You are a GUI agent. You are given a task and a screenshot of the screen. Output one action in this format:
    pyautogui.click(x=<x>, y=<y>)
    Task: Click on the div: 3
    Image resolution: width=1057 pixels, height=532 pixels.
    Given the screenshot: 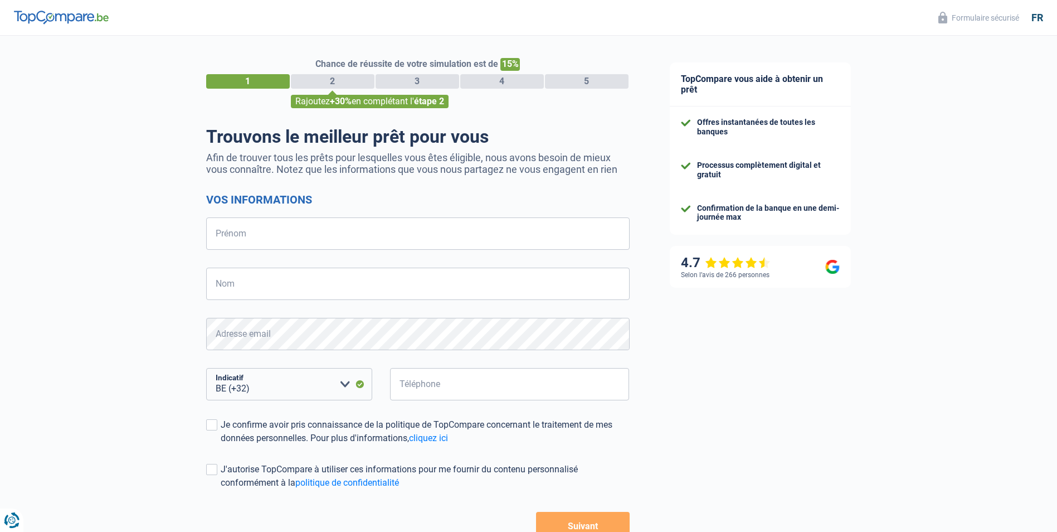 What is the action you would take?
    pyautogui.click(x=417, y=81)
    